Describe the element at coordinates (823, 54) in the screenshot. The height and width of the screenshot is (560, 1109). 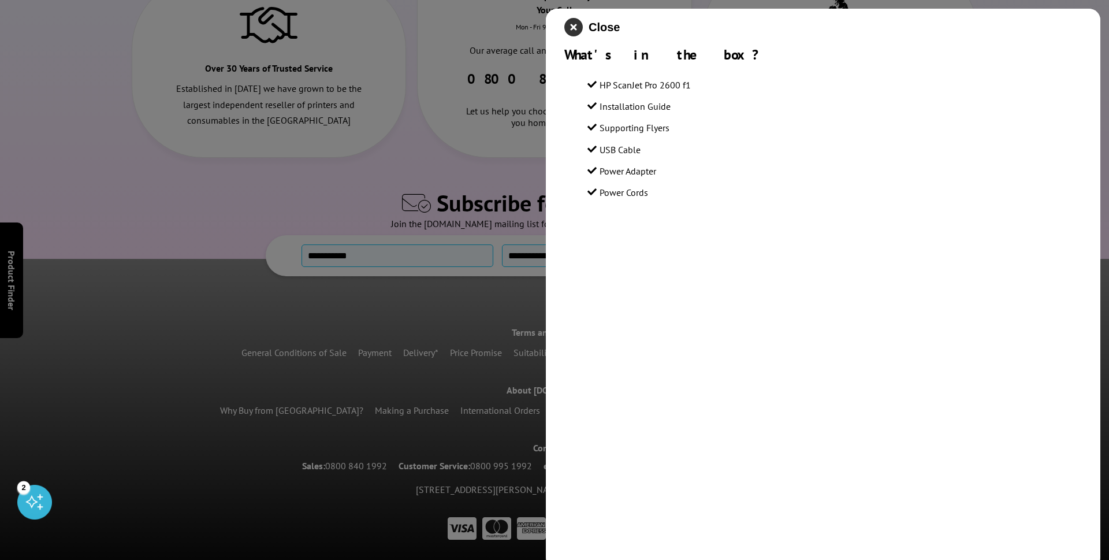
I see `div: What's in the box?` at that location.